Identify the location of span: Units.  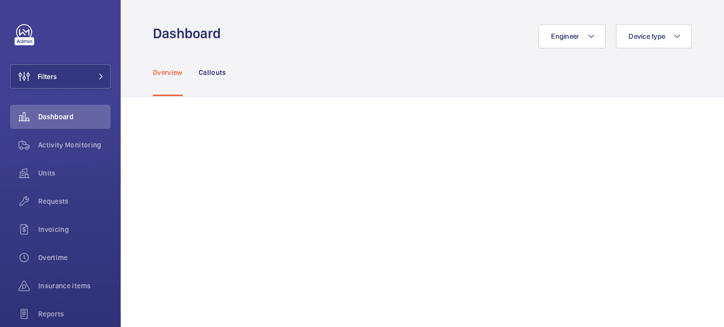
(74, 173).